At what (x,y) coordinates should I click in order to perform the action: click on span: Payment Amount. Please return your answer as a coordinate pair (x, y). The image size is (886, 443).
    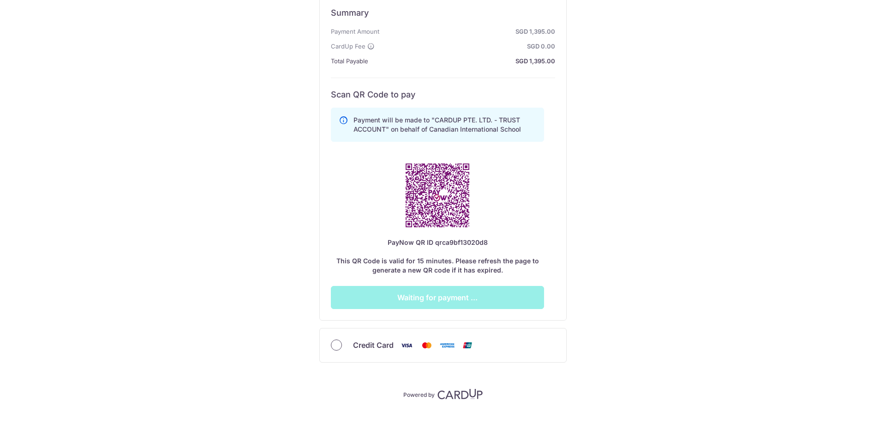
    Looking at the image, I should click on (355, 31).